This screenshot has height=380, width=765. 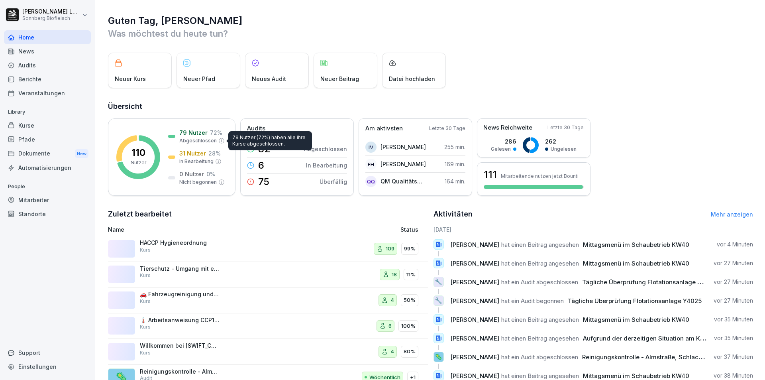 What do you see at coordinates (264, 149) in the screenshot?
I see `p: 82` at bounding box center [264, 149].